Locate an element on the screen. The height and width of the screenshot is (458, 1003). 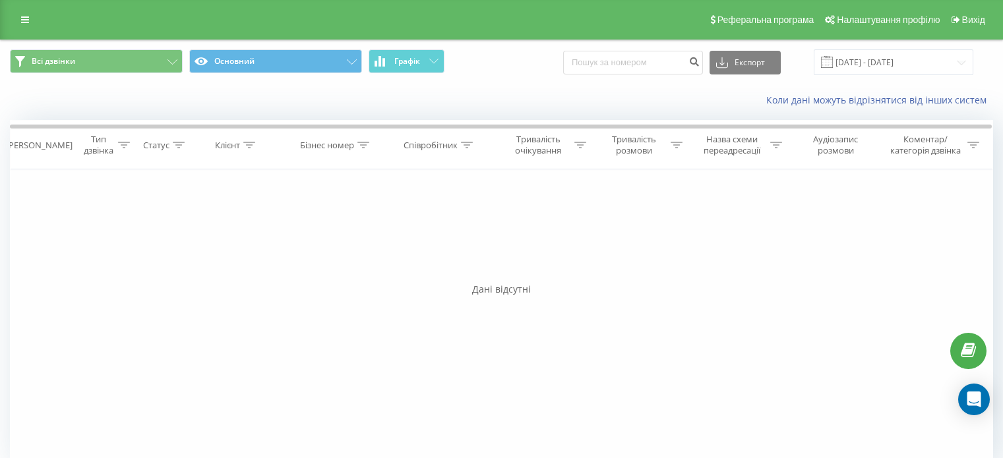
div: Тривалість очікування is located at coordinates (539, 145).